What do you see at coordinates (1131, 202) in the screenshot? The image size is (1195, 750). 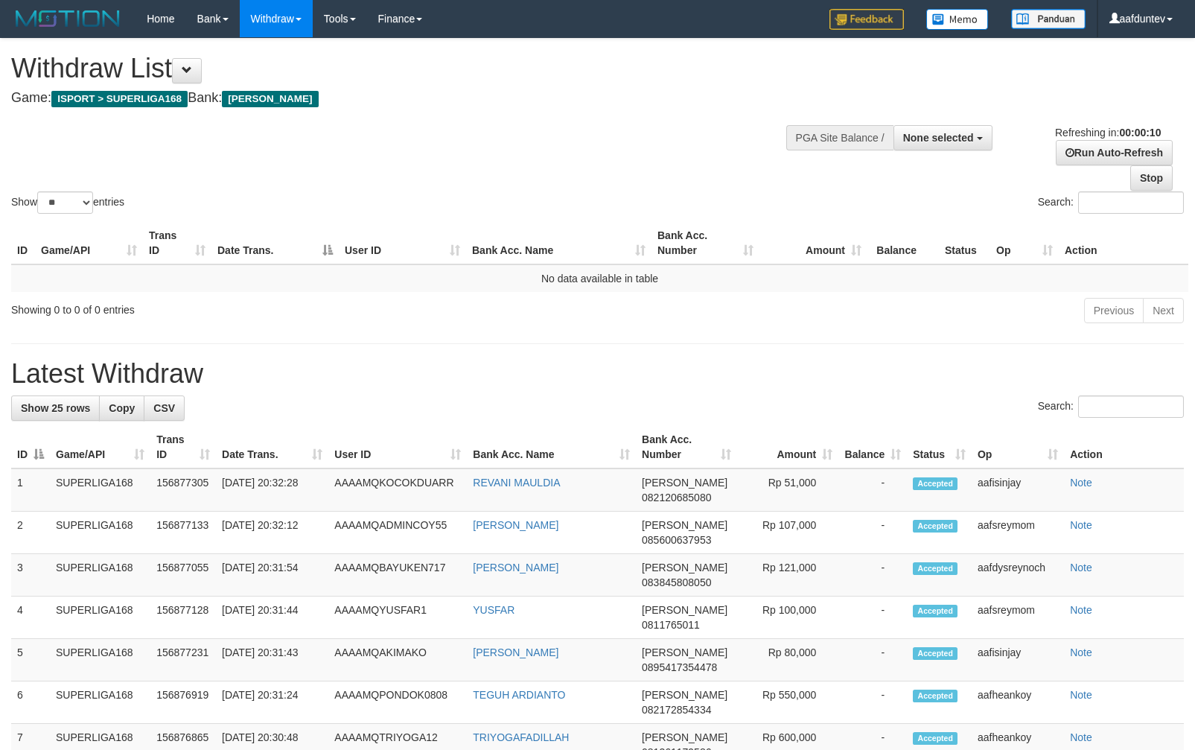 I see `input: Search:` at bounding box center [1131, 202].